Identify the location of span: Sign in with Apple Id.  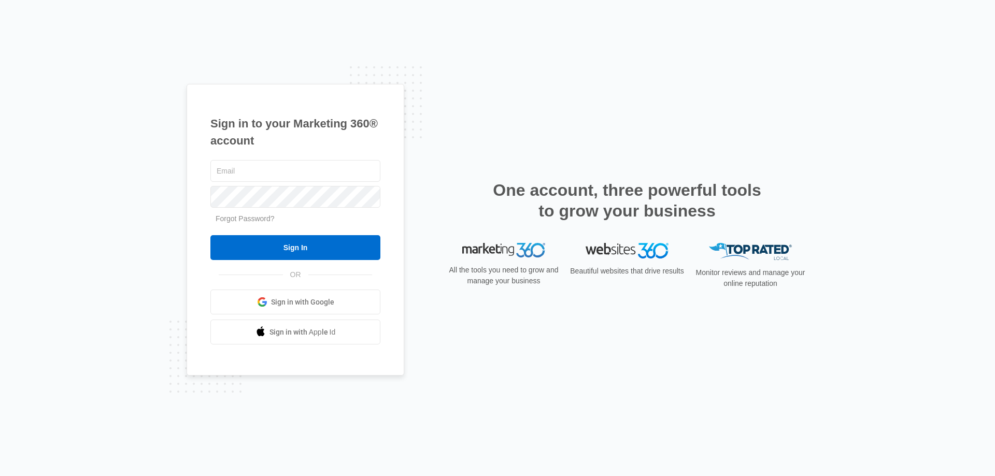
(303, 332).